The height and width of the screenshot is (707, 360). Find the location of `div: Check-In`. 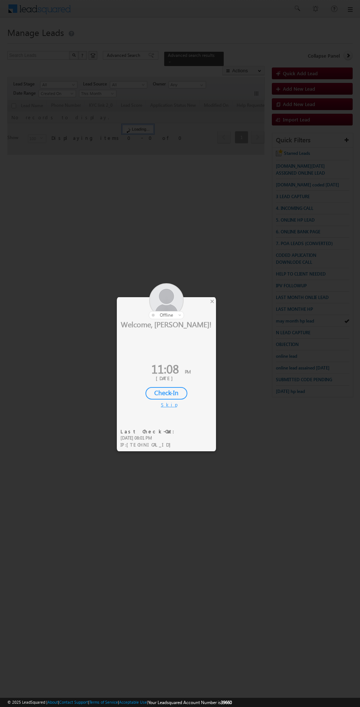

div: Check-In is located at coordinates (166, 393).